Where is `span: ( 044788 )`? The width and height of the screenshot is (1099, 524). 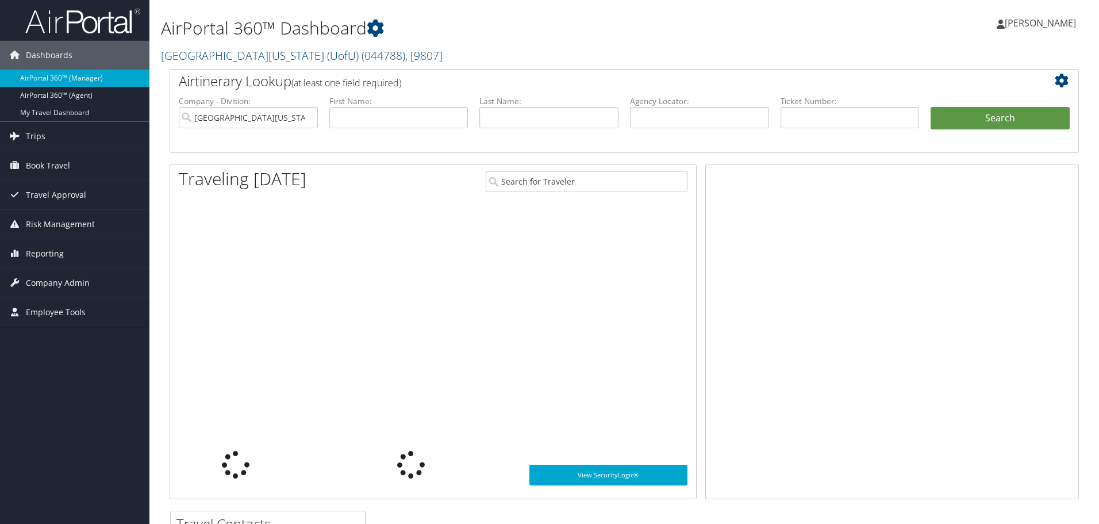
span: ( 044788 ) is located at coordinates (383, 55).